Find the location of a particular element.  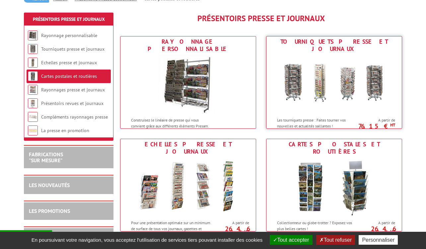

img: Présentoirs revues et journaux is located at coordinates (33, 103).